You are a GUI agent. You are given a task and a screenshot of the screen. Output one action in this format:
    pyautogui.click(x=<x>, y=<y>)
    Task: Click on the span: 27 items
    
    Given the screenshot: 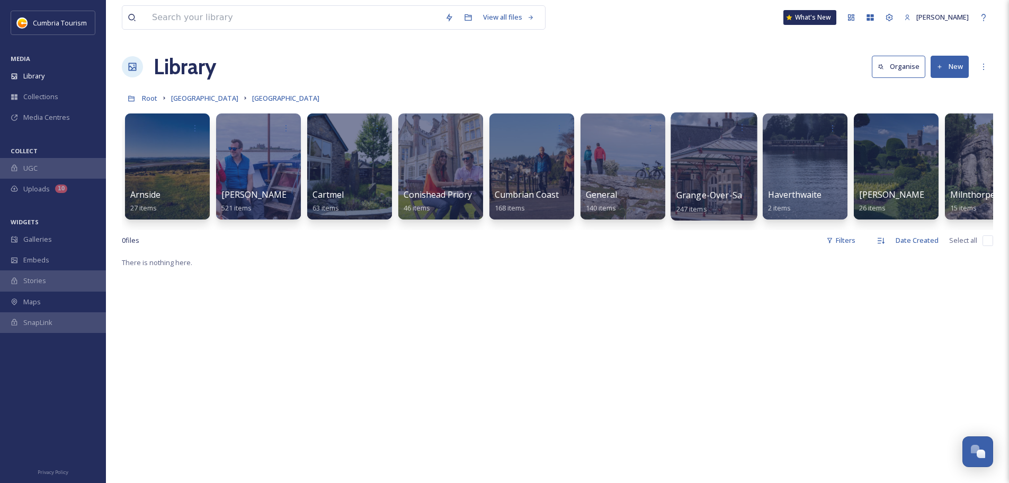 What is the action you would take?
    pyautogui.click(x=144, y=208)
    